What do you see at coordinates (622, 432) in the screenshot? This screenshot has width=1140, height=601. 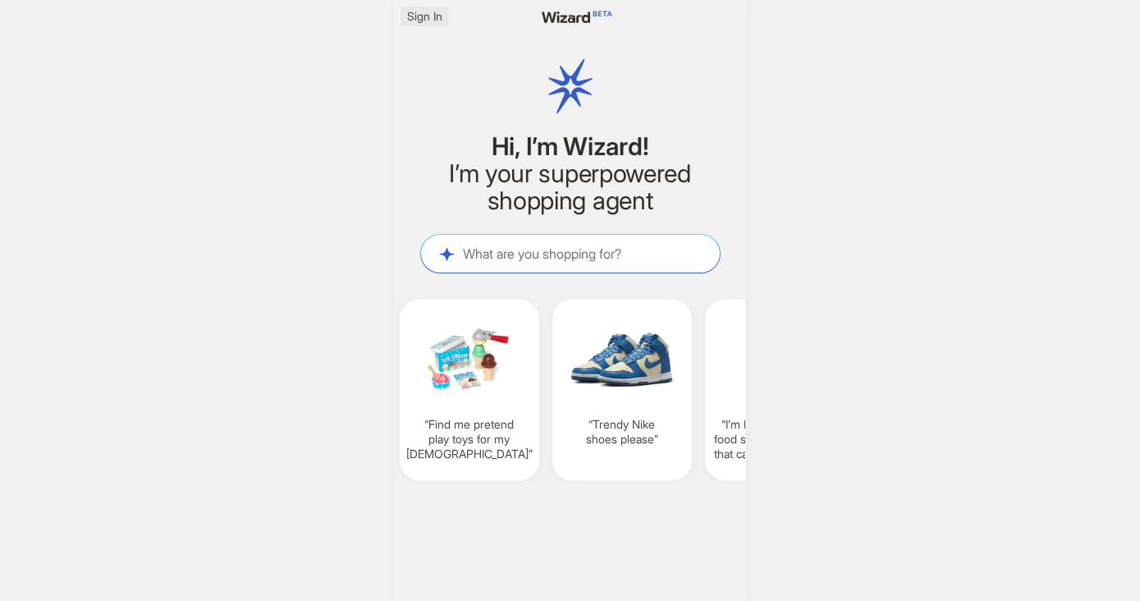 I see `q: Trendy Nike shoes please` at bounding box center [622, 432].